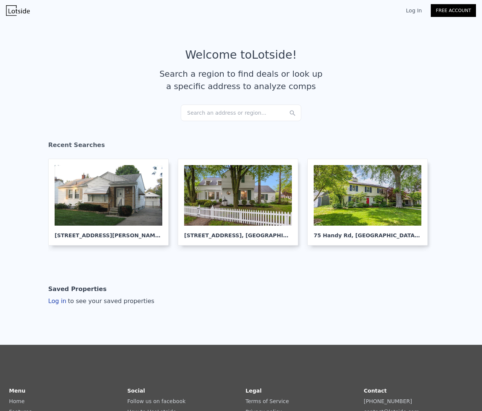  Describe the element at coordinates (375, 391) in the screenshot. I see `strong: Contact` at that location.